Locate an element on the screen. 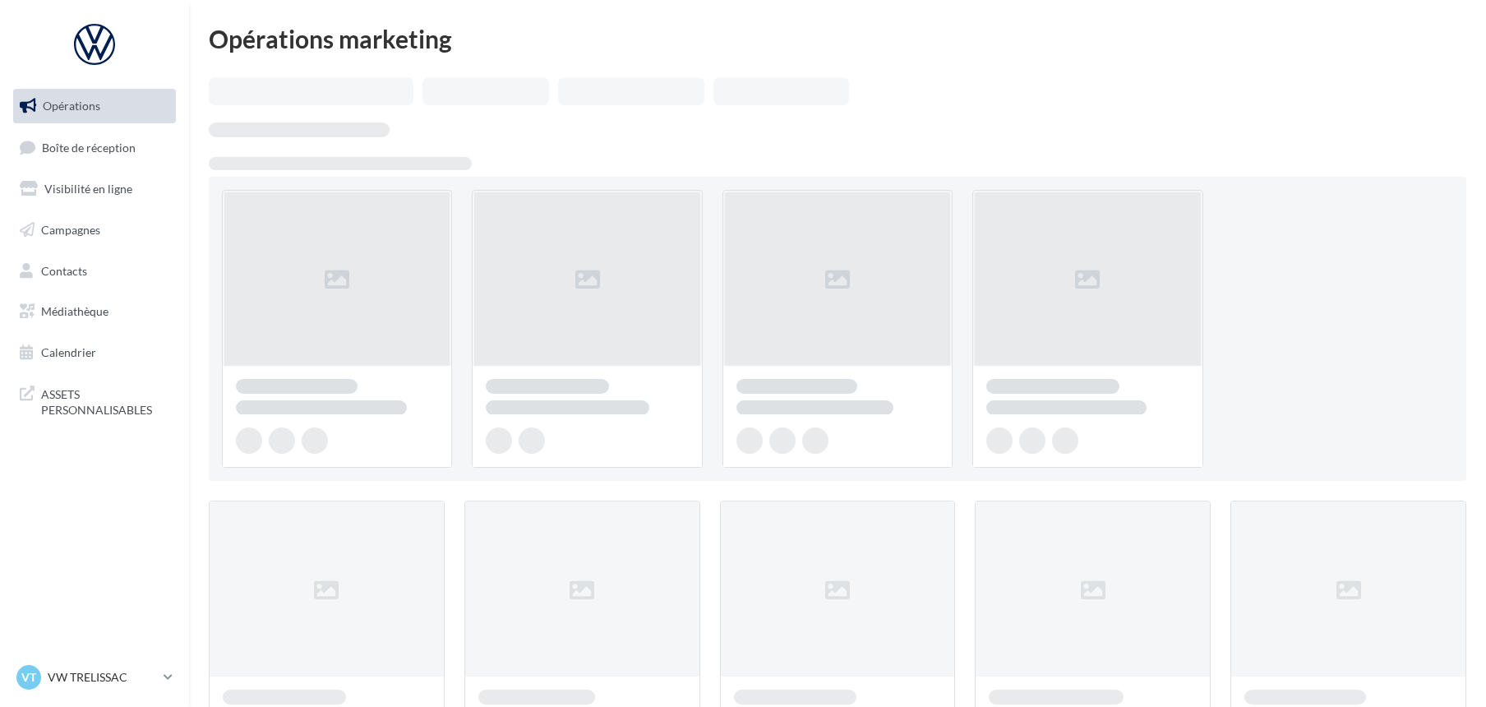 The image size is (1486, 707). span: Médiathèque is located at coordinates (75, 311).